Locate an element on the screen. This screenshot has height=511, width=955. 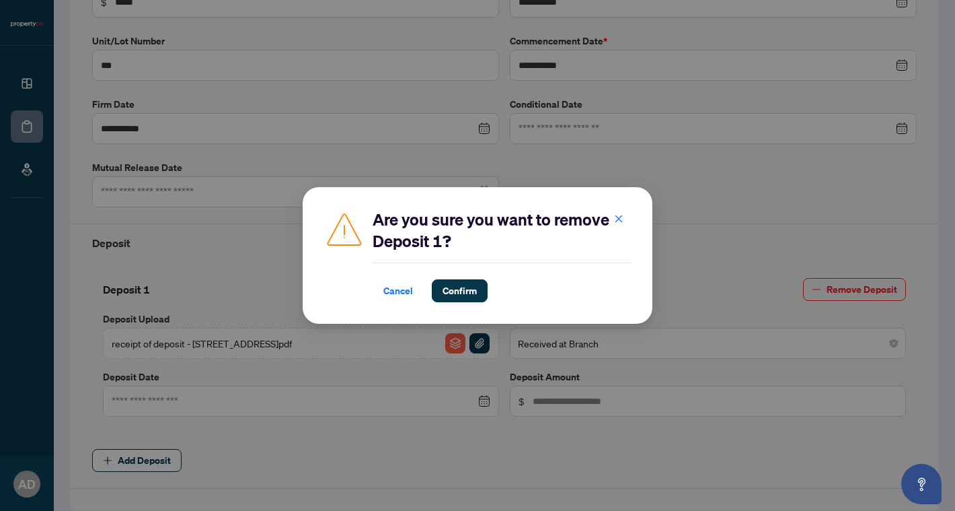
button: Cancel is located at coordinates (398, 291).